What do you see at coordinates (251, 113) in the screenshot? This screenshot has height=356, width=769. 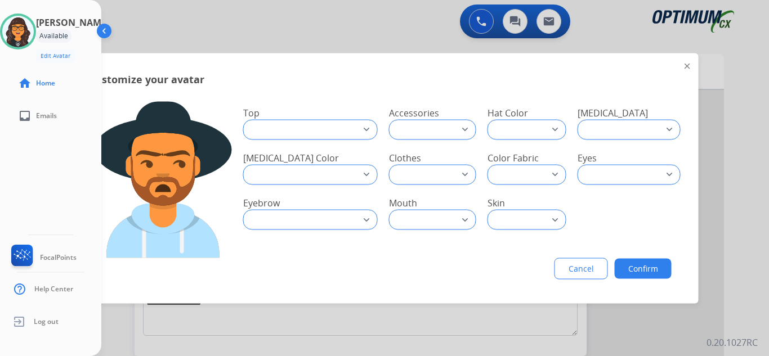 I see `span: Top` at bounding box center [251, 113].